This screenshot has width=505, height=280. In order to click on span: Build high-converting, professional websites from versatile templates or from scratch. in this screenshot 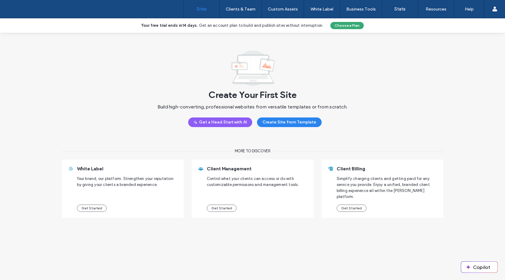, I will do `click(253, 111)`.